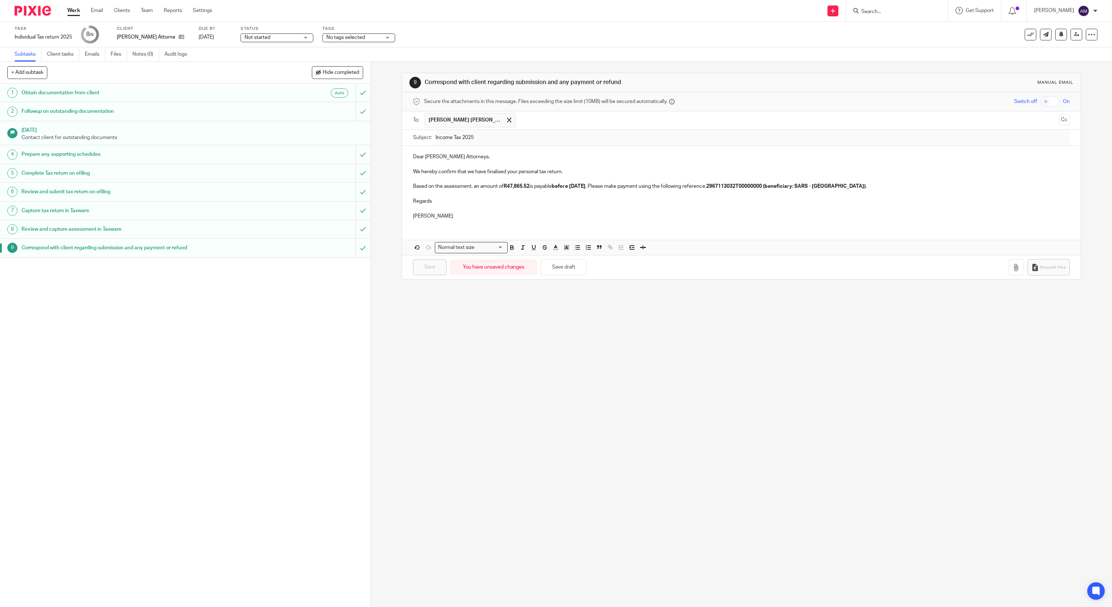 This screenshot has height=607, width=1112. What do you see at coordinates (130, 192) in the screenshot?
I see `h1: Review and submit tax return on efiling` at bounding box center [130, 192].